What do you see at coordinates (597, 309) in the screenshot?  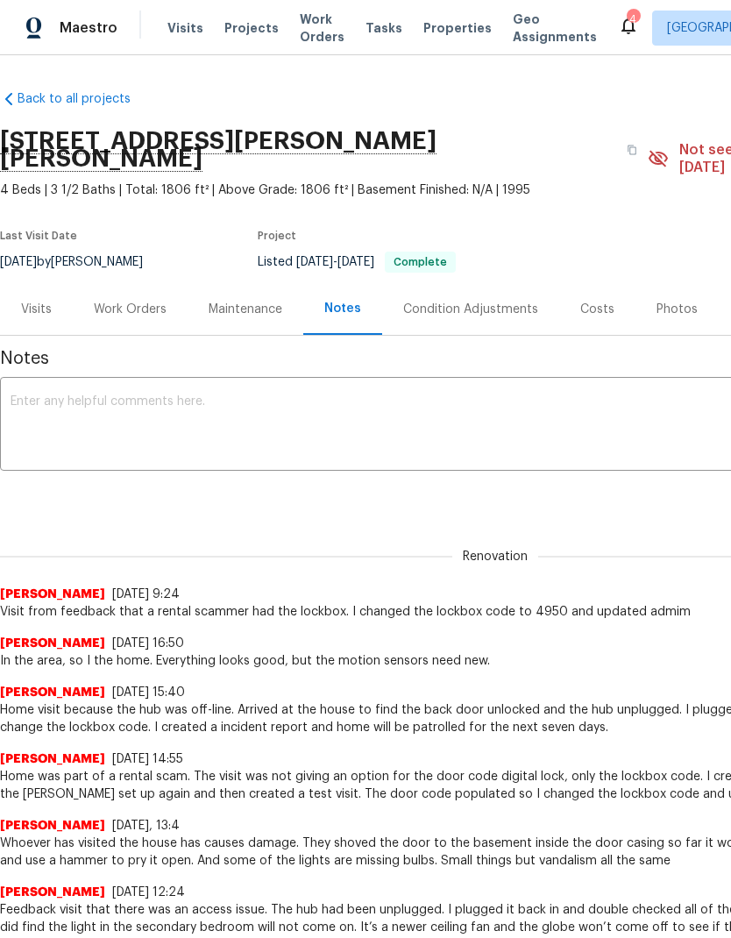 I see `div: Costs` at bounding box center [597, 309].